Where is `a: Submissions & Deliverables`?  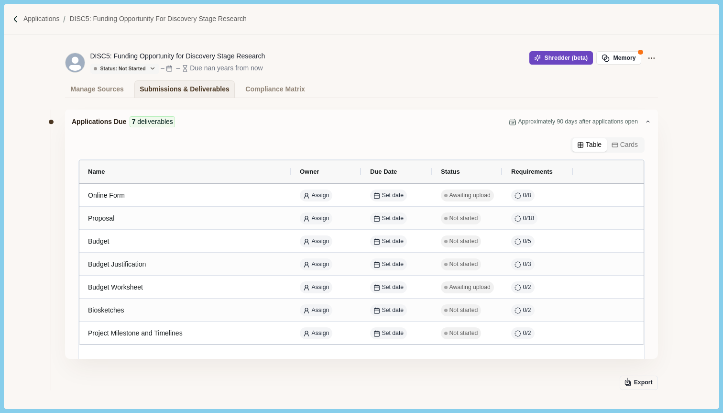 a: Submissions & Deliverables is located at coordinates (185, 89).